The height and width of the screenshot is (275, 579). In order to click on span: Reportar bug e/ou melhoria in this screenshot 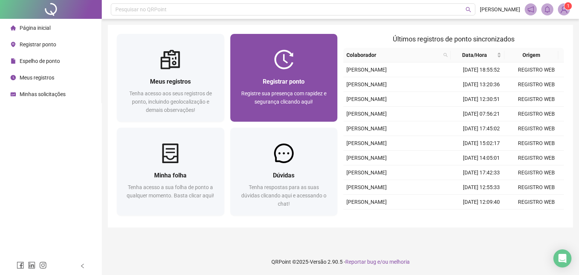, I will do `click(378, 262)`.